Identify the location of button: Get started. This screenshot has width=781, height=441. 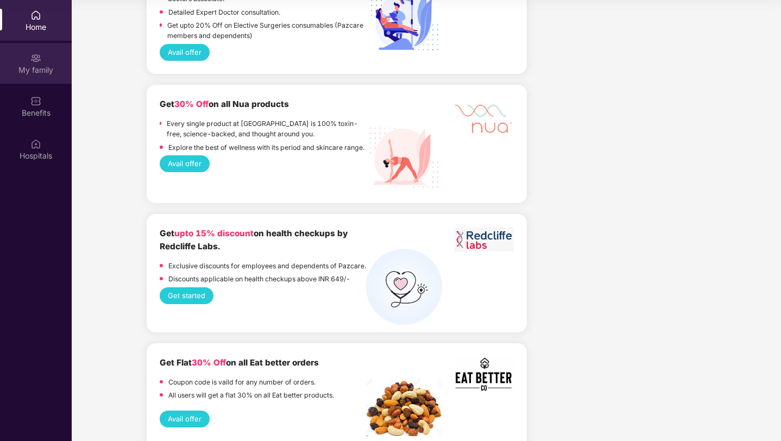
(186, 295).